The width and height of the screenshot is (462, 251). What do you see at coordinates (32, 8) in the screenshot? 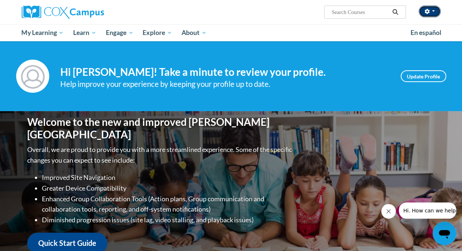
I see `span: Hi. How can we help?` at bounding box center [32, 8].